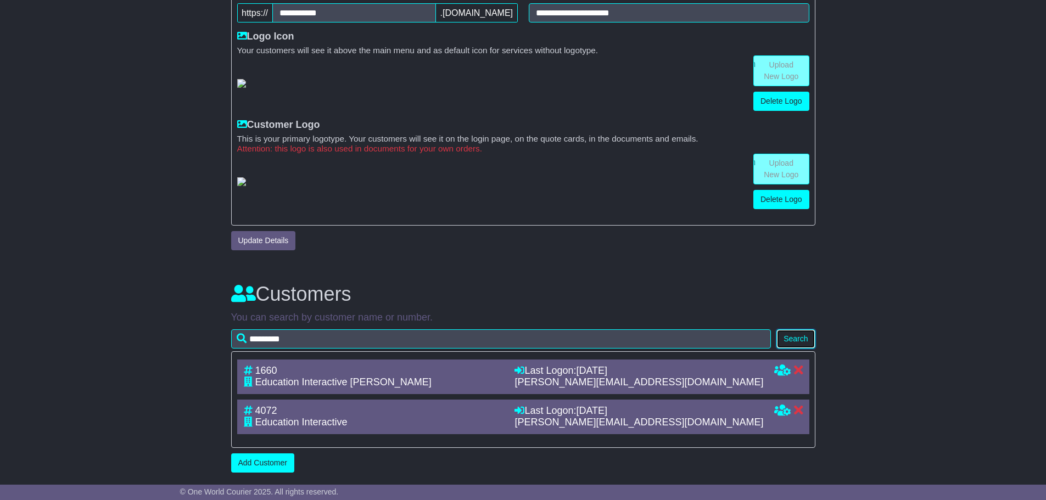 The width and height of the screenshot is (1046, 500). What do you see at coordinates (262, 463) in the screenshot?
I see `a: Add Customer` at bounding box center [262, 463].